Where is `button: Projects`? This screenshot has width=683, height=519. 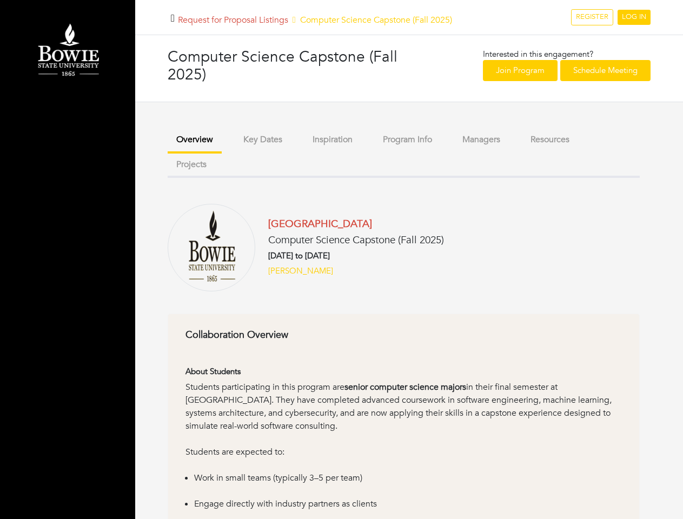
button: Projects is located at coordinates (191, 164).